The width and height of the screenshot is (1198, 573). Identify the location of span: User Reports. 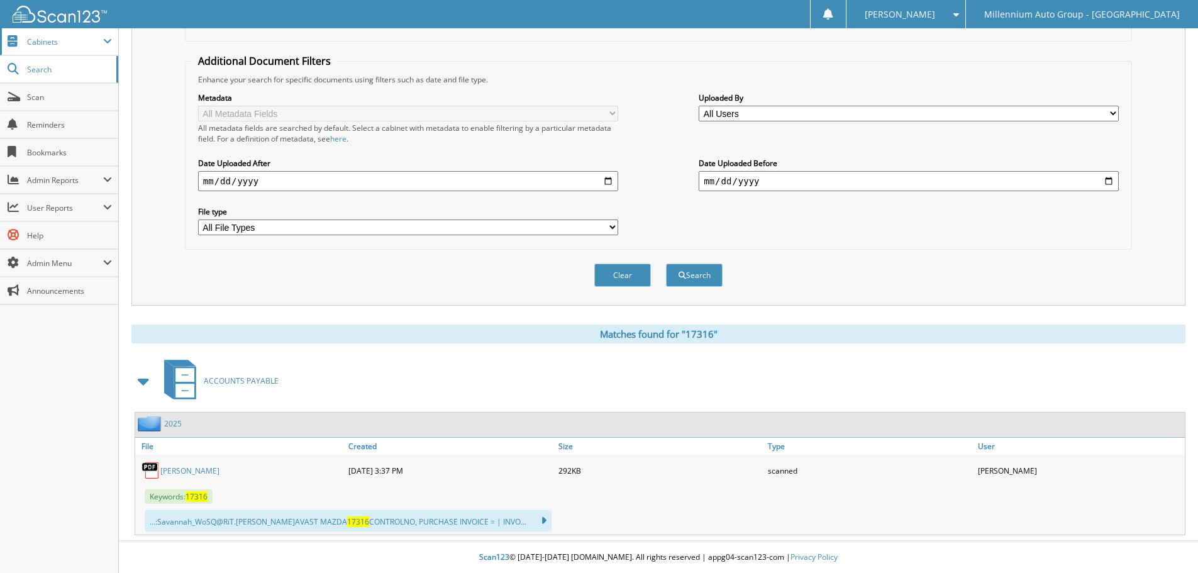
(65, 208).